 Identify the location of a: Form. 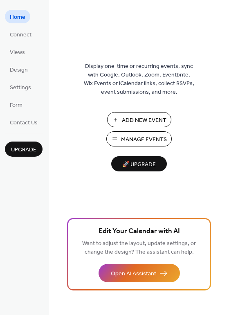
(16, 104).